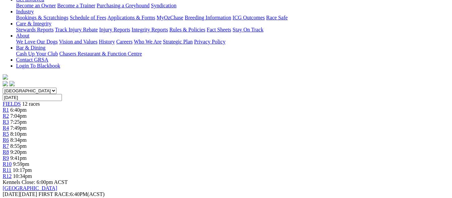 Image resolution: width=452 pixels, height=198 pixels. I want to click on span: 7:04pm, so click(18, 116).